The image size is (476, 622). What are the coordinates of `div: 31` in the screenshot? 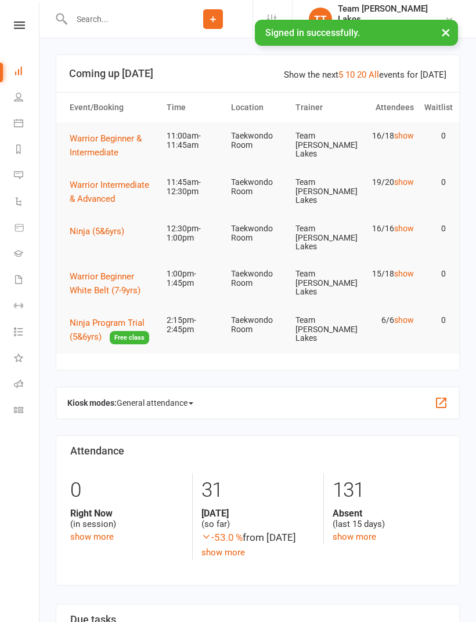 It's located at (258, 491).